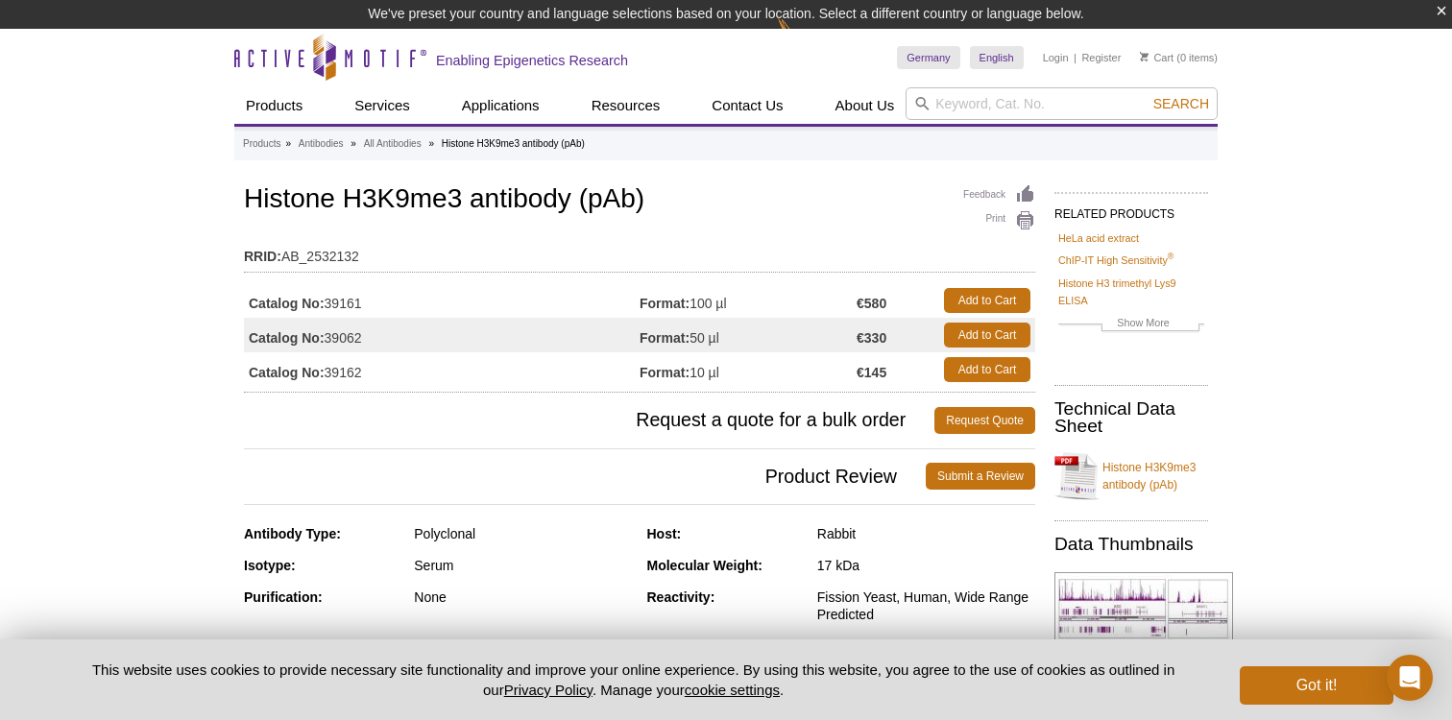 This screenshot has height=720, width=1452. What do you see at coordinates (532, 61) in the screenshot?
I see `h2: Enabling Epigenetics Research` at bounding box center [532, 61].